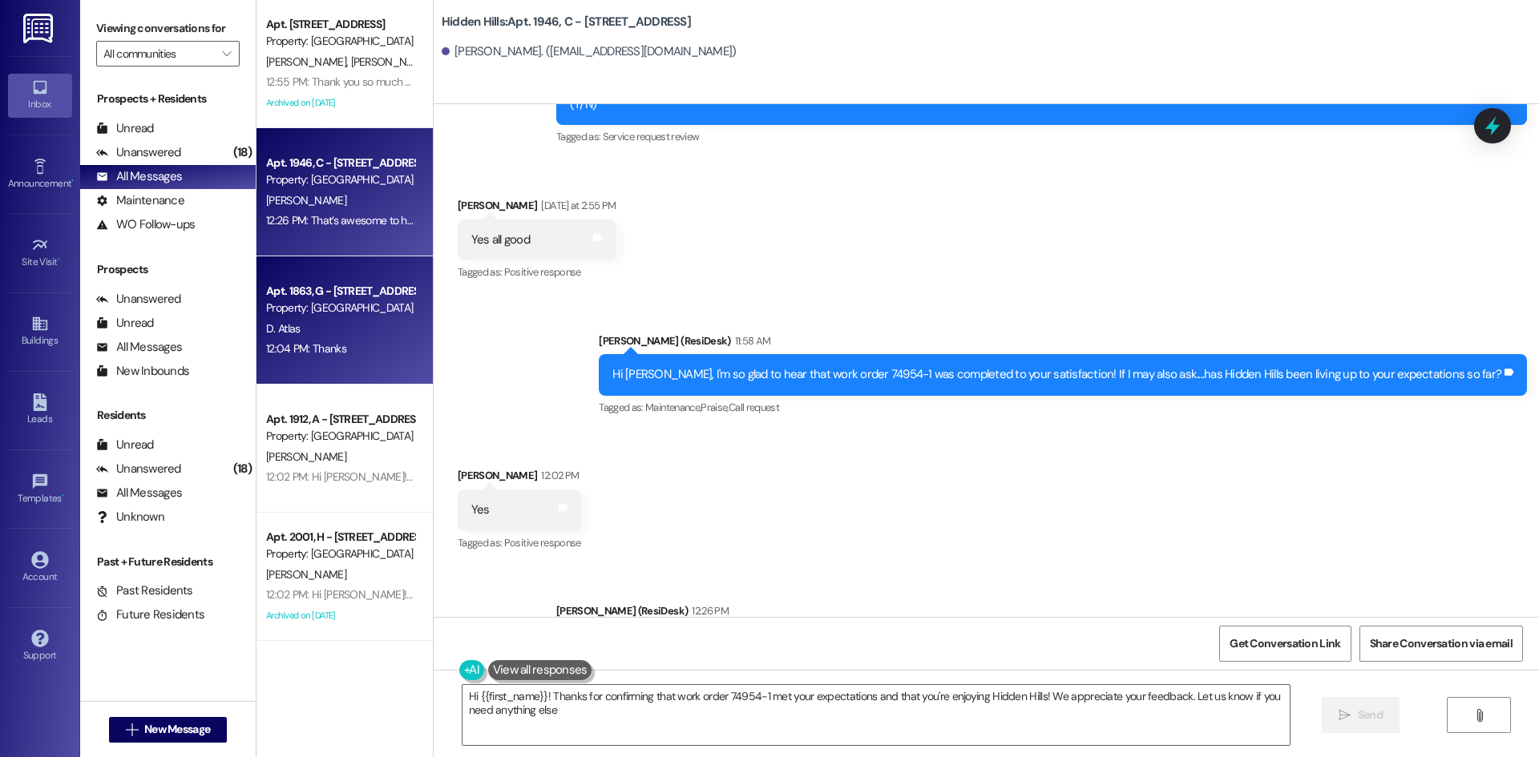  Describe the element at coordinates (40, 332) in the screenshot. I see `a: Buildings` at that location.